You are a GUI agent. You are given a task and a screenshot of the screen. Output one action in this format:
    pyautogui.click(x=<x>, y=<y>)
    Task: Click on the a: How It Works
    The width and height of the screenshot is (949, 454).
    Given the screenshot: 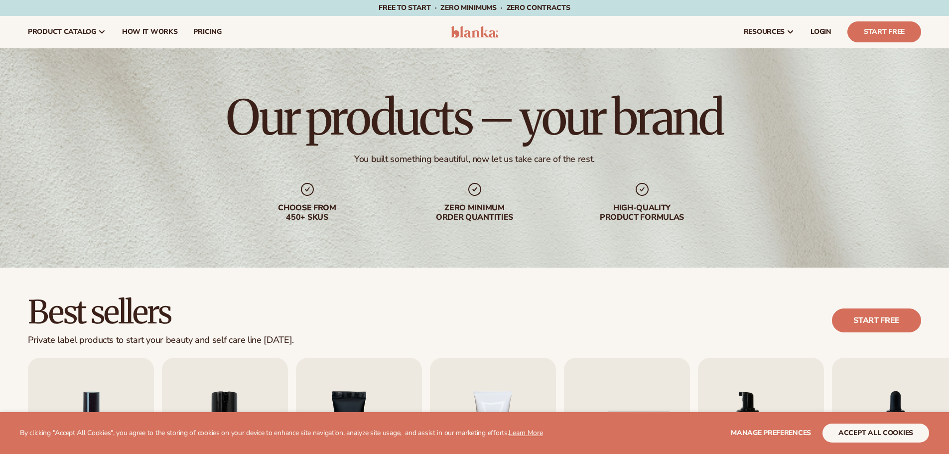 What is the action you would take?
    pyautogui.click(x=150, y=32)
    